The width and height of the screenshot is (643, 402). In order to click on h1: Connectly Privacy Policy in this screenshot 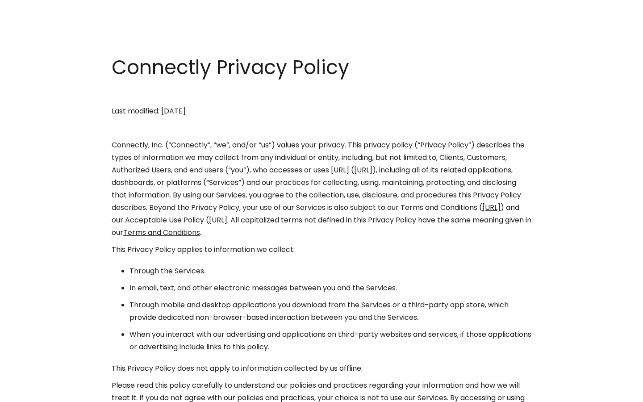, I will do `click(321, 67)`.